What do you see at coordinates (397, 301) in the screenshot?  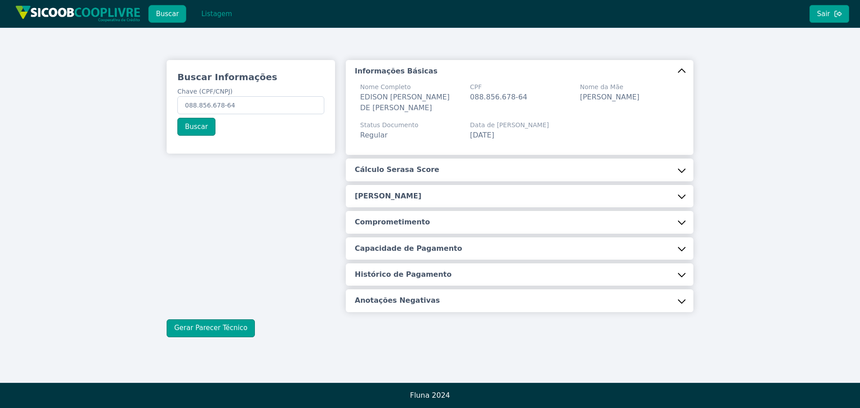 I see `h5: Anotações Negativas` at bounding box center [397, 301].